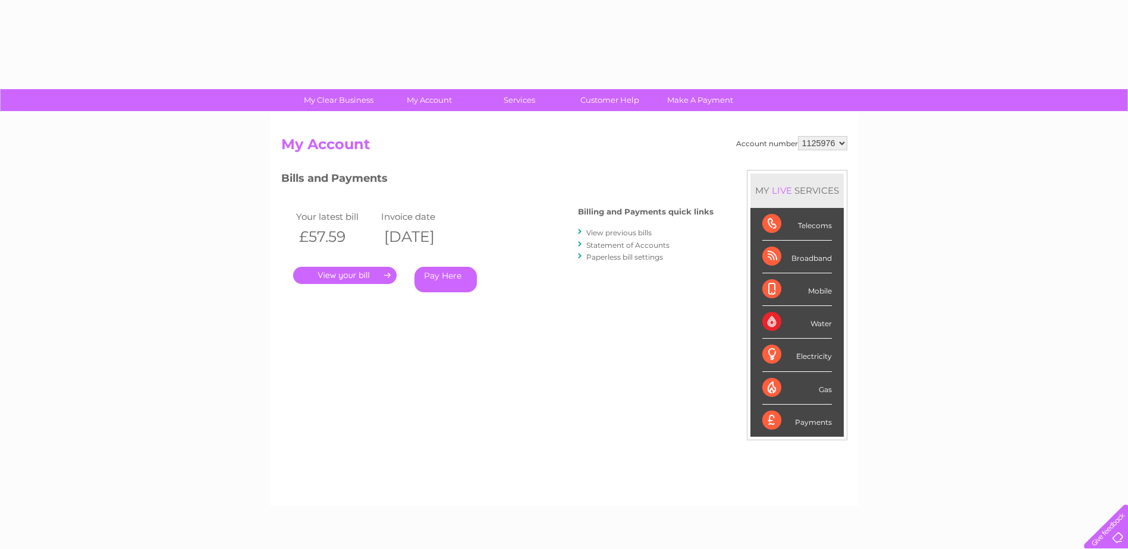 The height and width of the screenshot is (549, 1128). What do you see at coordinates (797, 290) in the screenshot?
I see `div: Mobile` at bounding box center [797, 290].